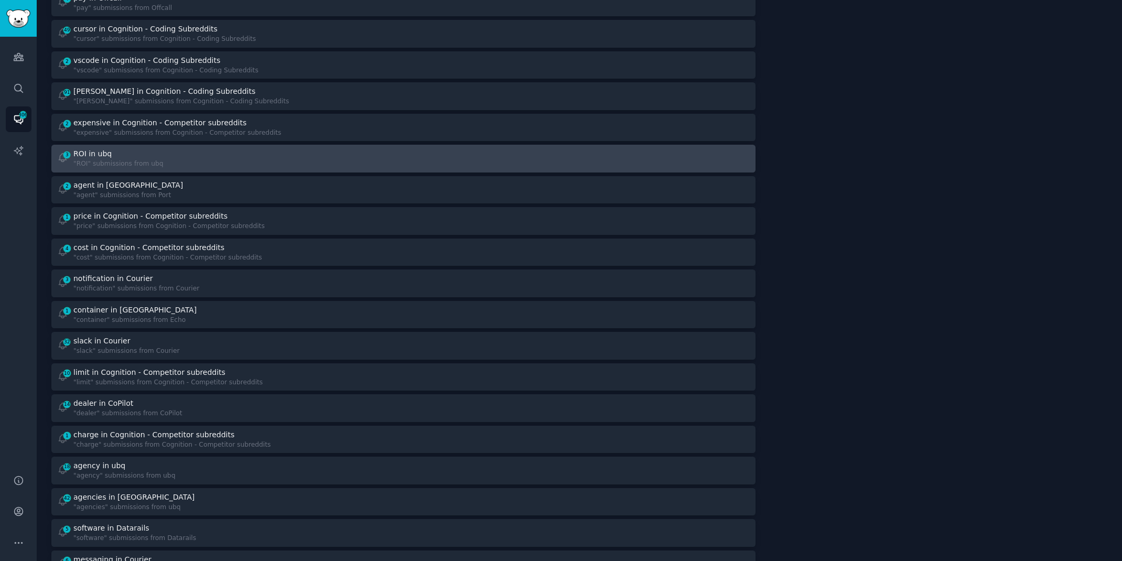  Describe the element at coordinates (102, 341) in the screenshot. I see `div: slack in Courier` at that location.